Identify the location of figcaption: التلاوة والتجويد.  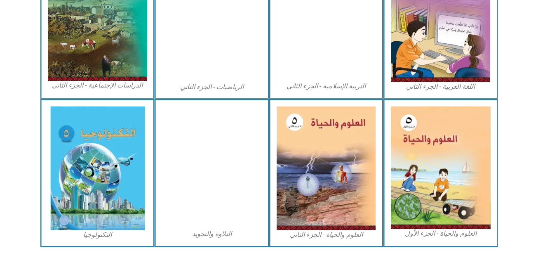
(212, 234).